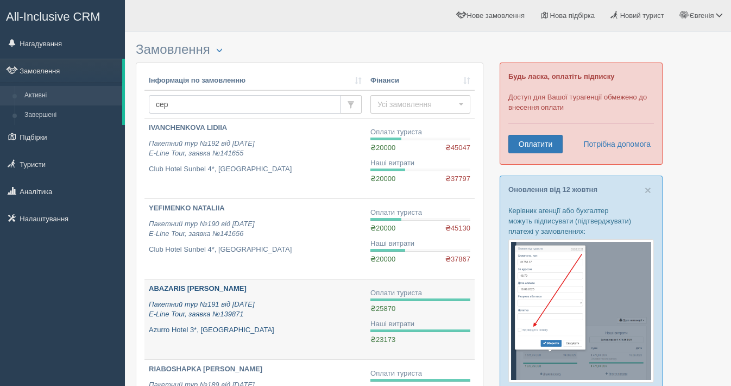 The image size is (731, 386). I want to click on a: Фінанси, so click(421, 80).